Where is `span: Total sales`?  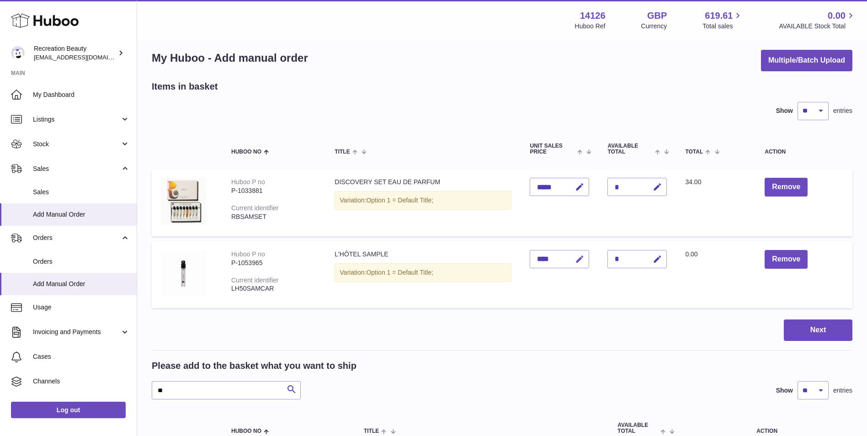 span: Total sales is located at coordinates (723, 26).